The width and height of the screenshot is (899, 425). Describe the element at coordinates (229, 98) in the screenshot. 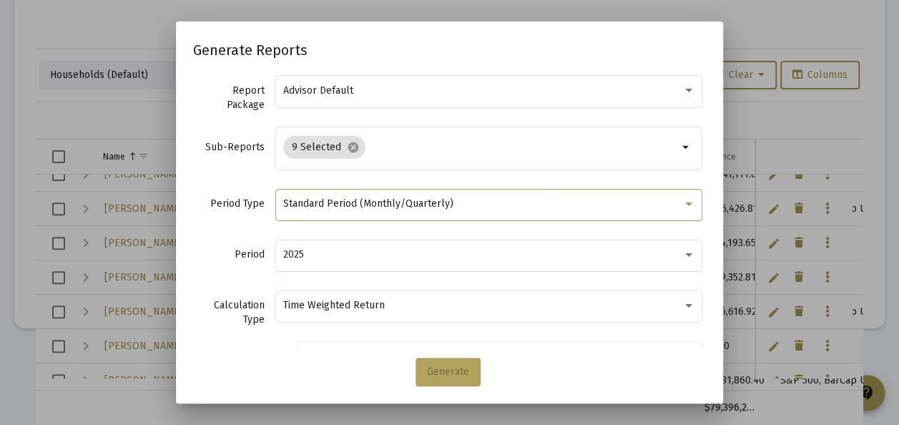

I see `label: Report Package` at that location.